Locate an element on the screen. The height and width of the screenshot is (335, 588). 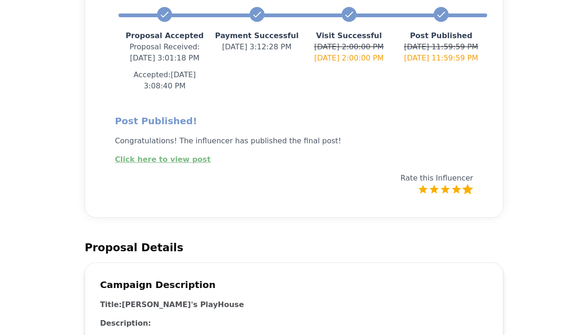
h2: Post Published! is located at coordinates (294, 121).